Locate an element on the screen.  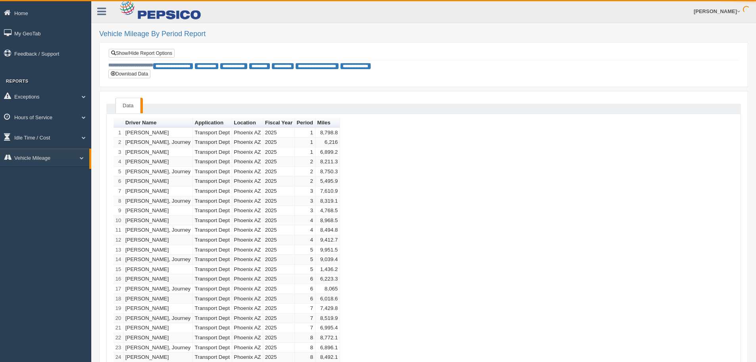
button: Download Data is located at coordinates (129, 74).